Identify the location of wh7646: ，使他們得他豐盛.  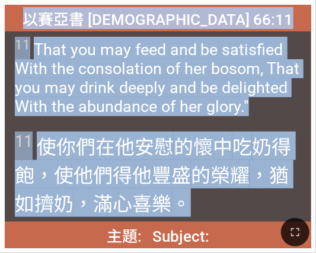
(152, 190).